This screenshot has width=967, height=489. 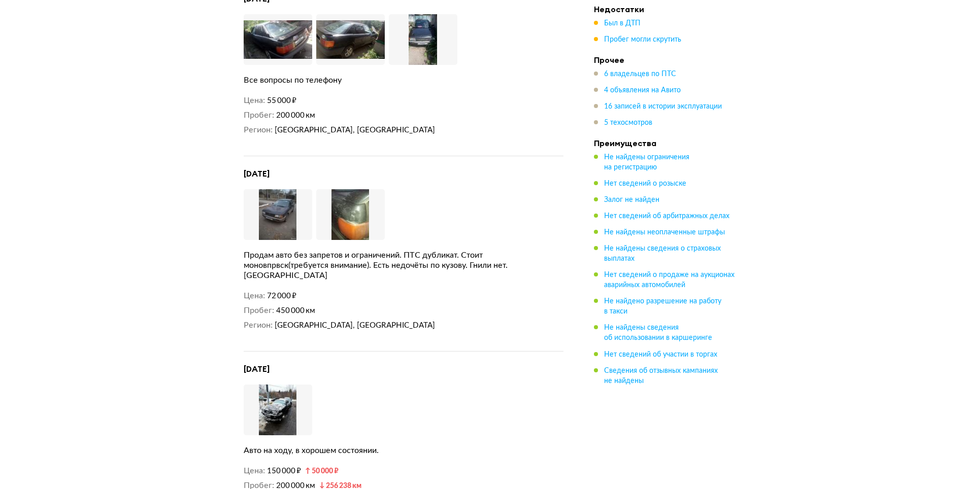 What do you see at coordinates (643, 40) in the screenshot?
I see `span: Пробег могли скрутить` at bounding box center [643, 40].